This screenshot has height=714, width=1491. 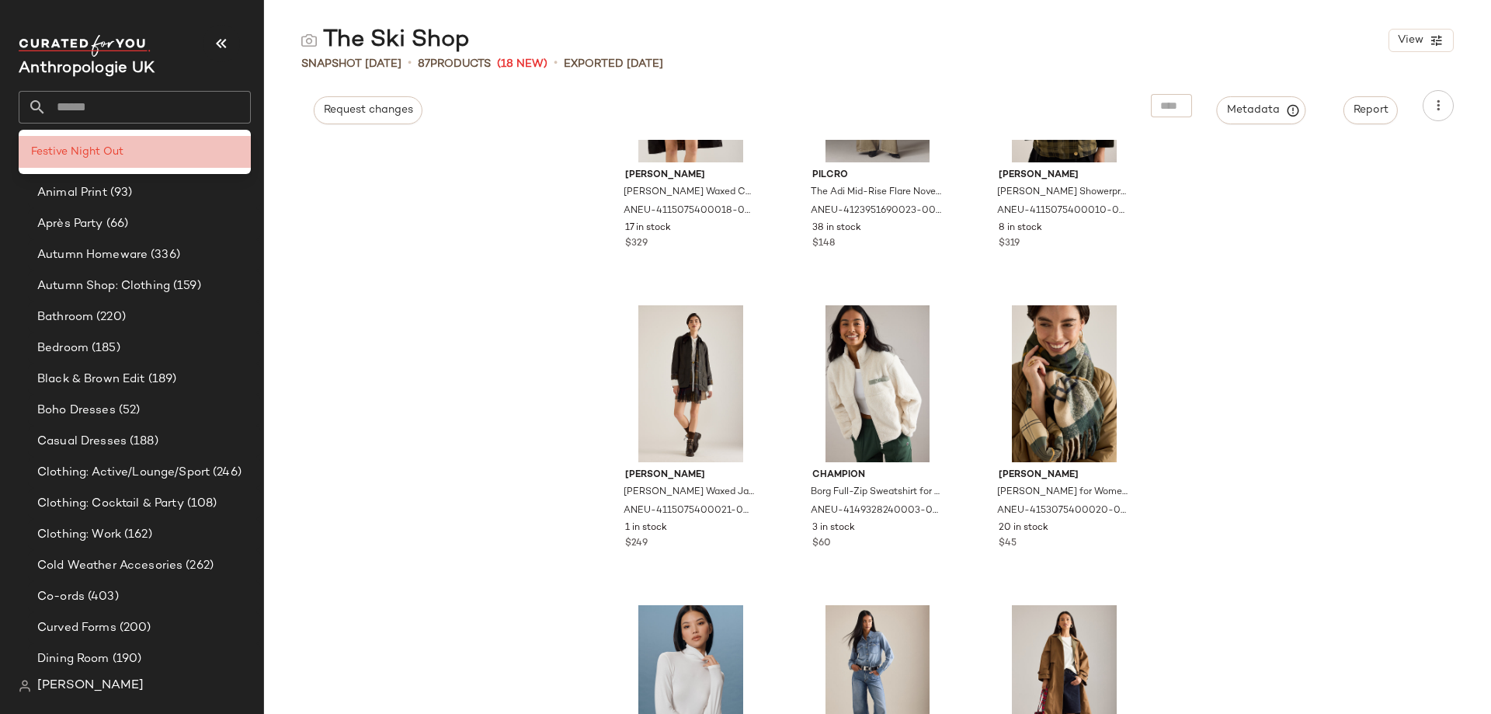 I want to click on span: Autumn Homeware, so click(x=92, y=255).